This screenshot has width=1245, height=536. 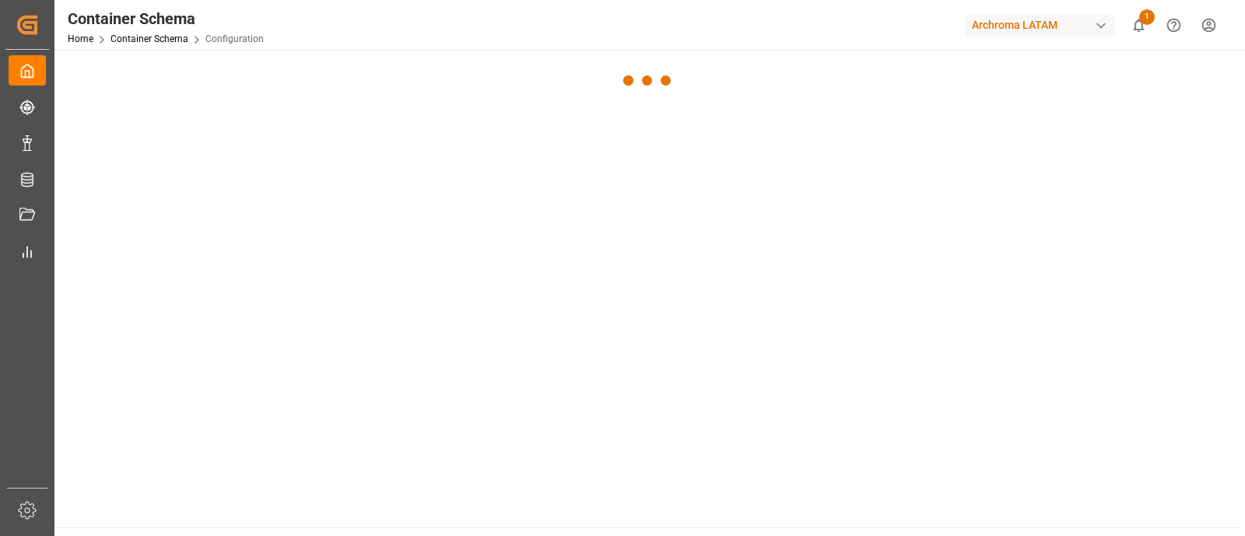 I want to click on button: show 1 new notifications, so click(x=1138, y=25).